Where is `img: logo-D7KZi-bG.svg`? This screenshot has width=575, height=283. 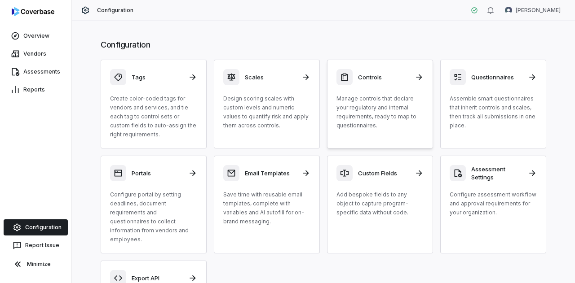
img: logo-D7KZi-bG.svg is located at coordinates (33, 12).